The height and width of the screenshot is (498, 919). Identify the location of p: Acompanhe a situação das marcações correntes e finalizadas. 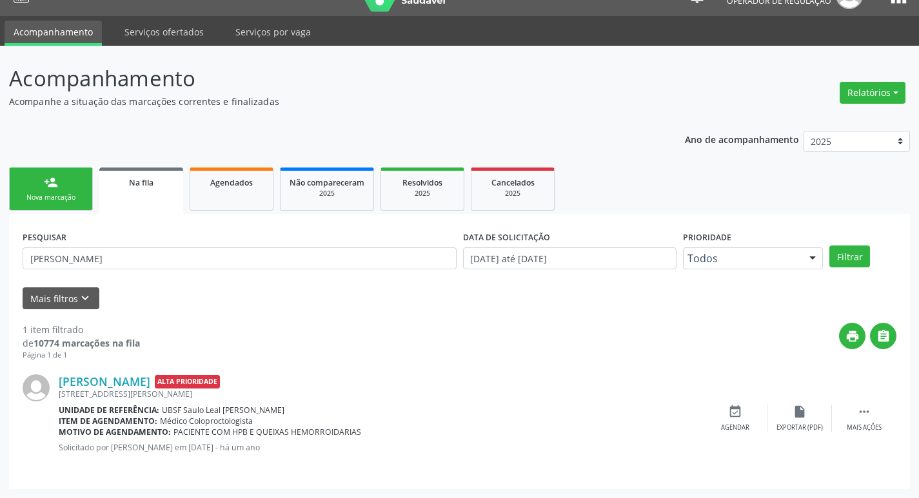
(324, 101).